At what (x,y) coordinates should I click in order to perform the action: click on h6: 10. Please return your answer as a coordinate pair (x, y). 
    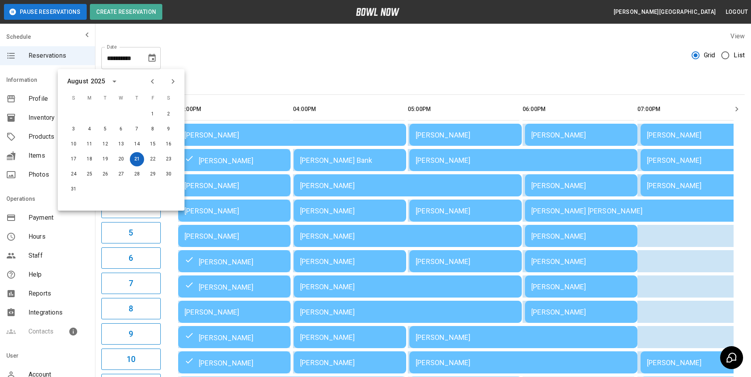
    Looking at the image, I should click on (131, 360).